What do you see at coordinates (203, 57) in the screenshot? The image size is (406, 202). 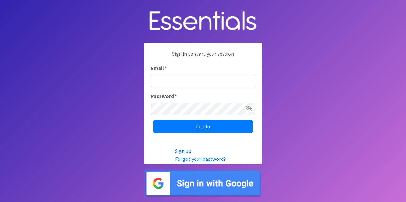 I see `p: Sign in to start your session` at bounding box center [203, 57].